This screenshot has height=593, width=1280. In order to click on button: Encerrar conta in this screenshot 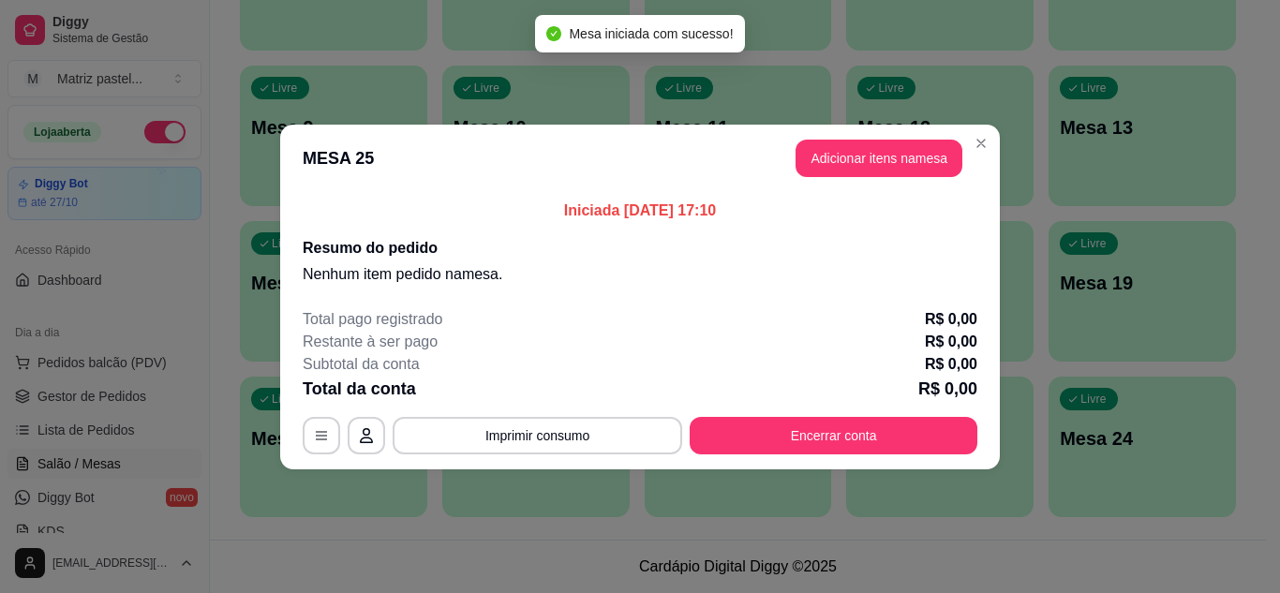, I will do `click(833, 436)`.